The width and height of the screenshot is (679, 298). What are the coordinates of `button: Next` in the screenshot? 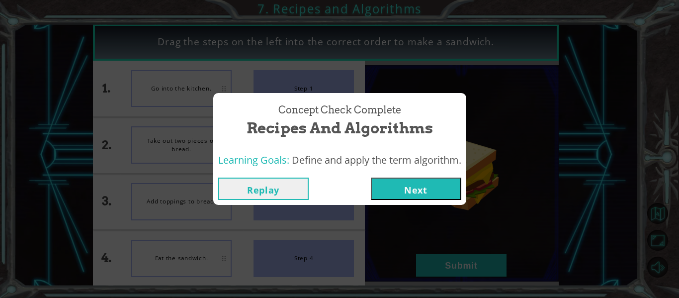 It's located at (416, 188).